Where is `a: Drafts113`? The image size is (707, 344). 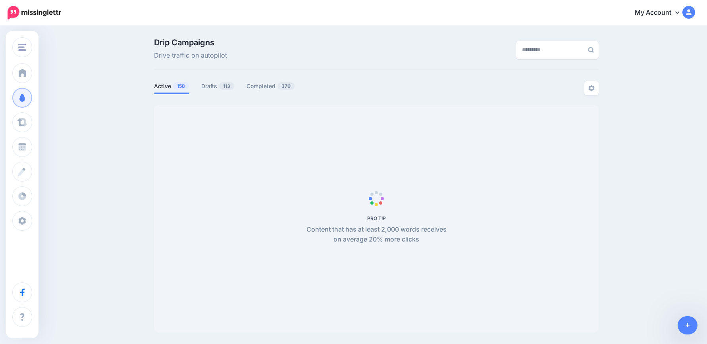 a: Drafts113 is located at coordinates (218, 86).